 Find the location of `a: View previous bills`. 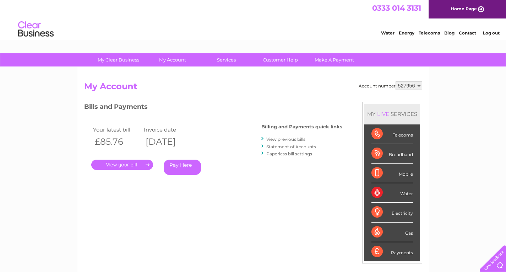

a: View previous bills is located at coordinates (286, 139).